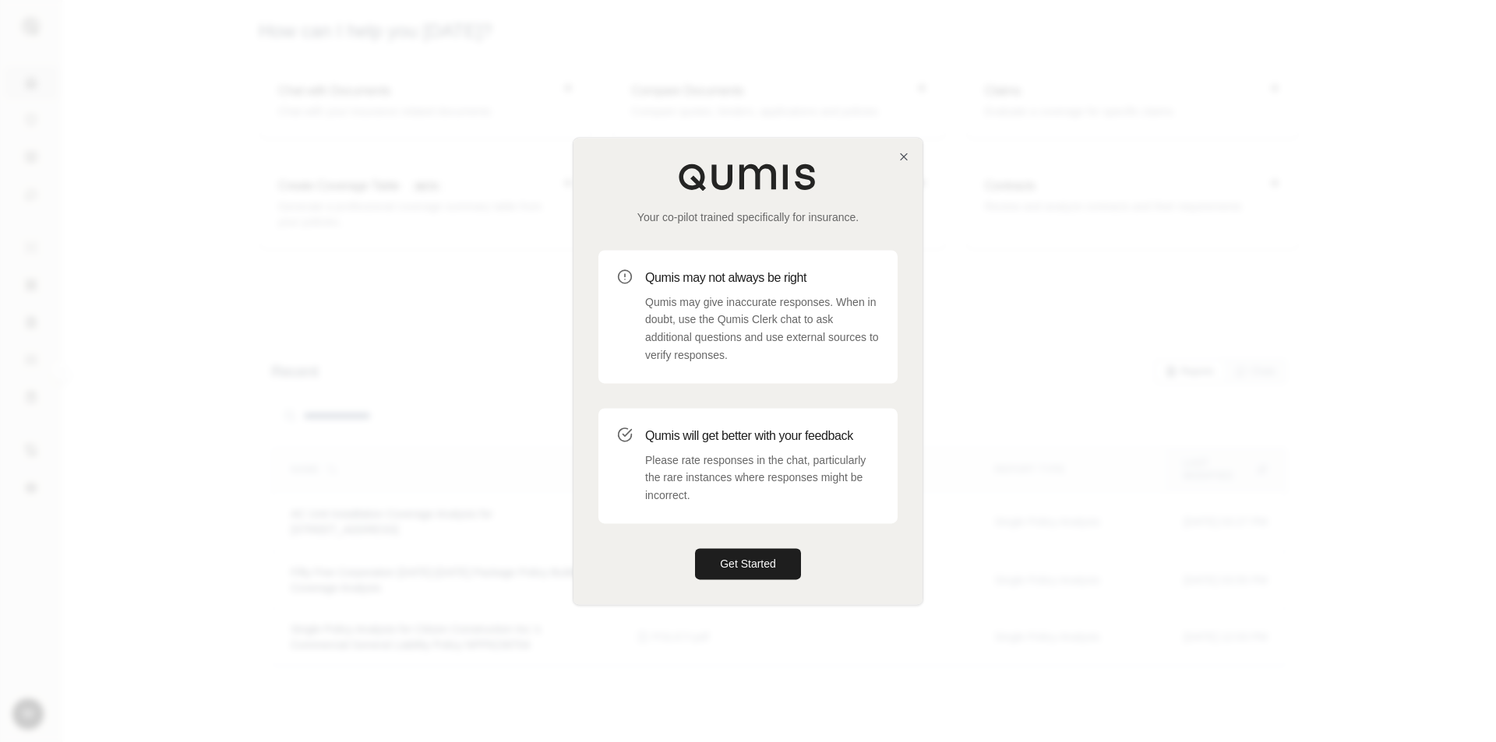  Describe the element at coordinates (762, 436) in the screenshot. I see `h3: Qumis will get better with your feedback` at that location.